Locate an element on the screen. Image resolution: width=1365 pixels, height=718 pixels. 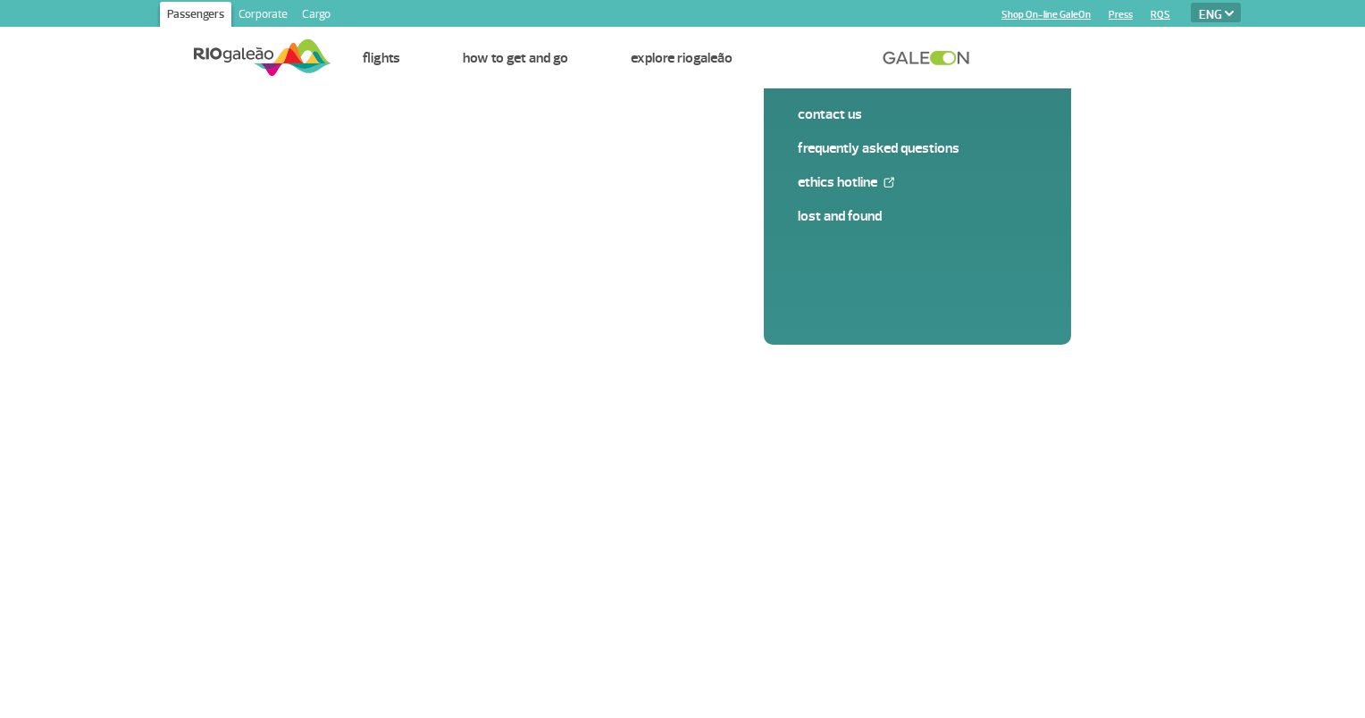
a: Press is located at coordinates (1120, 14).